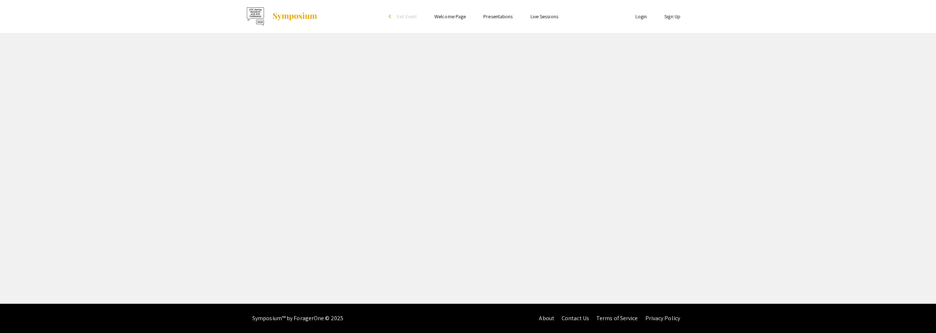  What do you see at coordinates (450, 16) in the screenshot?
I see `a: Welcome Page` at bounding box center [450, 16].